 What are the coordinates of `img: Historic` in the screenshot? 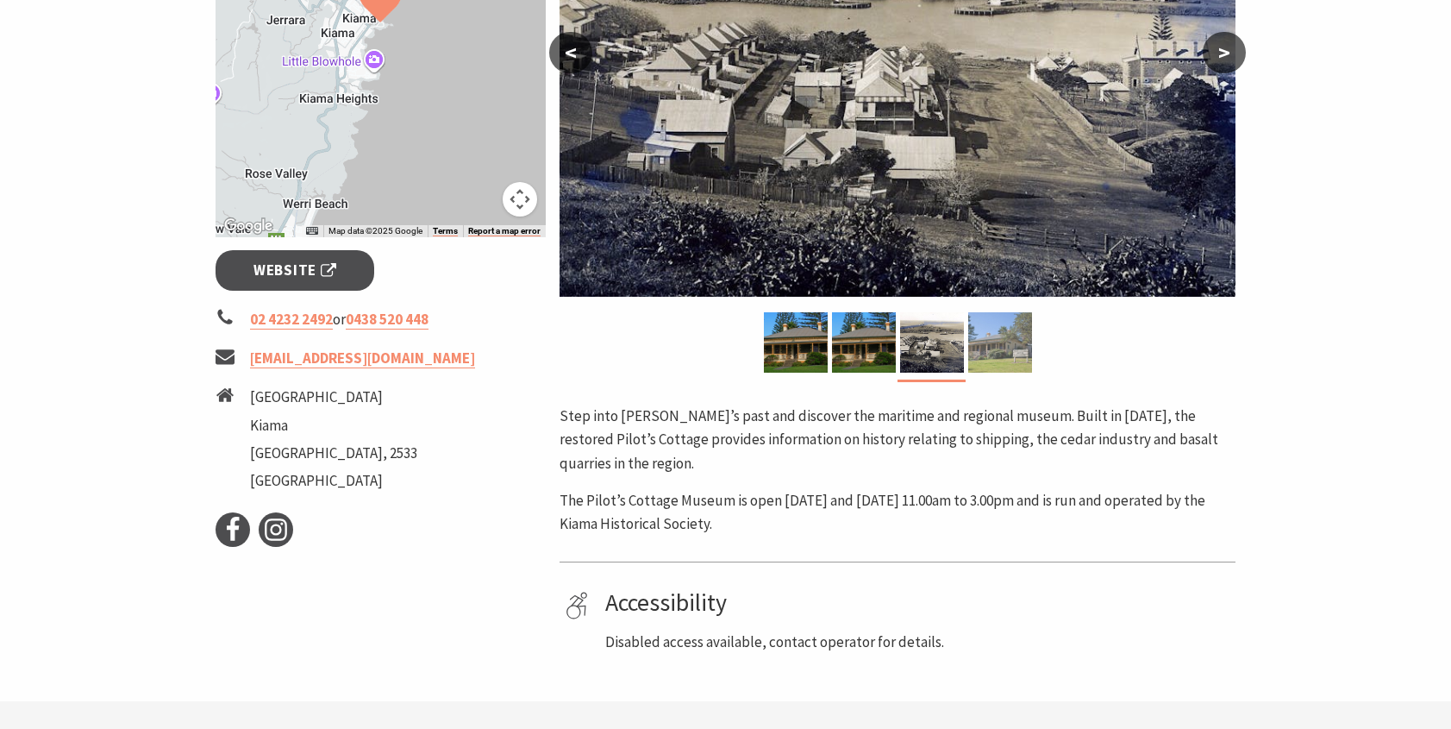 It's located at (932, 342).